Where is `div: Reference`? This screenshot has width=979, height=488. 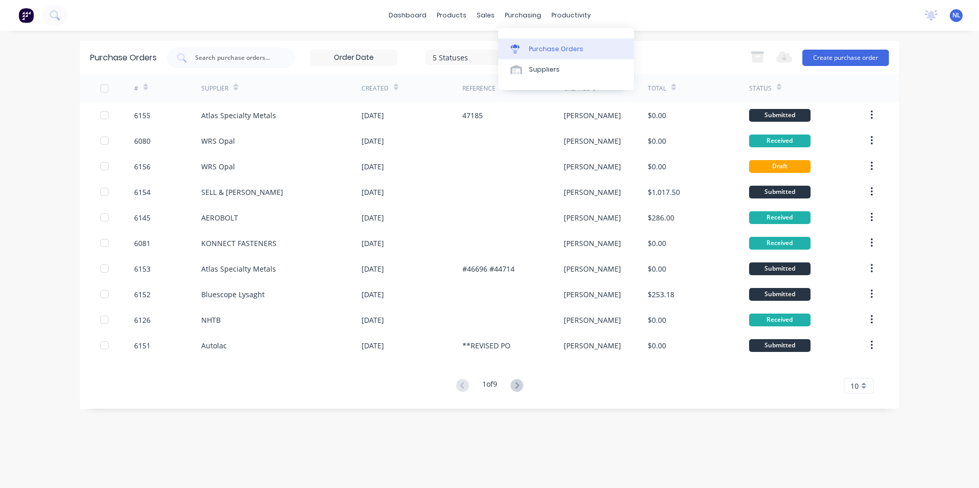
div: Reference is located at coordinates (479, 89).